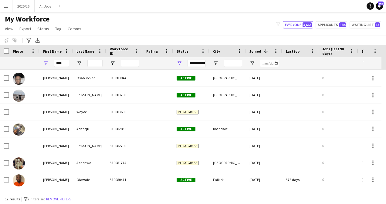 The height and width of the screenshot is (204, 386). Describe the element at coordinates (74, 29) in the screenshot. I see `a: Comms` at that location.